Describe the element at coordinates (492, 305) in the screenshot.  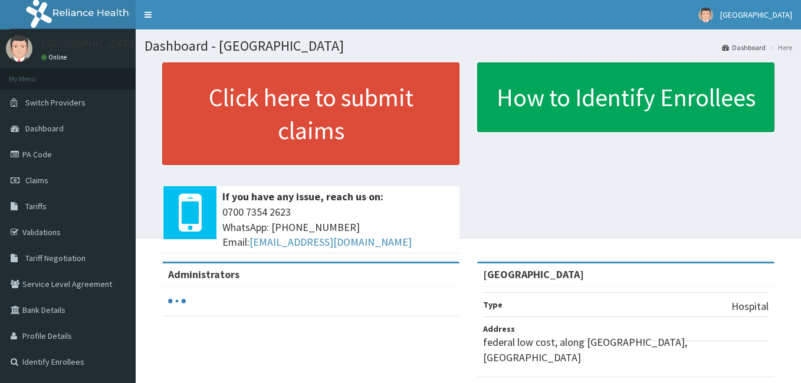
I see `b: Type` at that location.